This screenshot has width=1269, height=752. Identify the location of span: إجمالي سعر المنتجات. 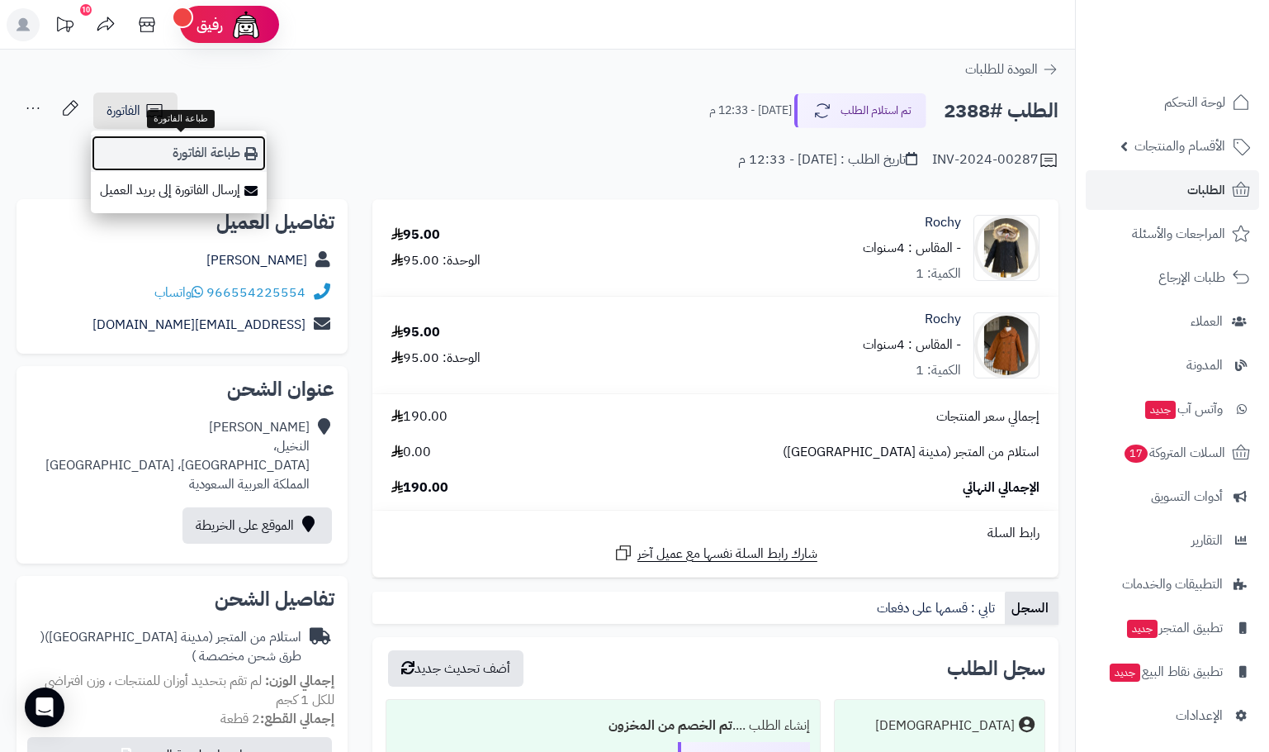
(988, 416).